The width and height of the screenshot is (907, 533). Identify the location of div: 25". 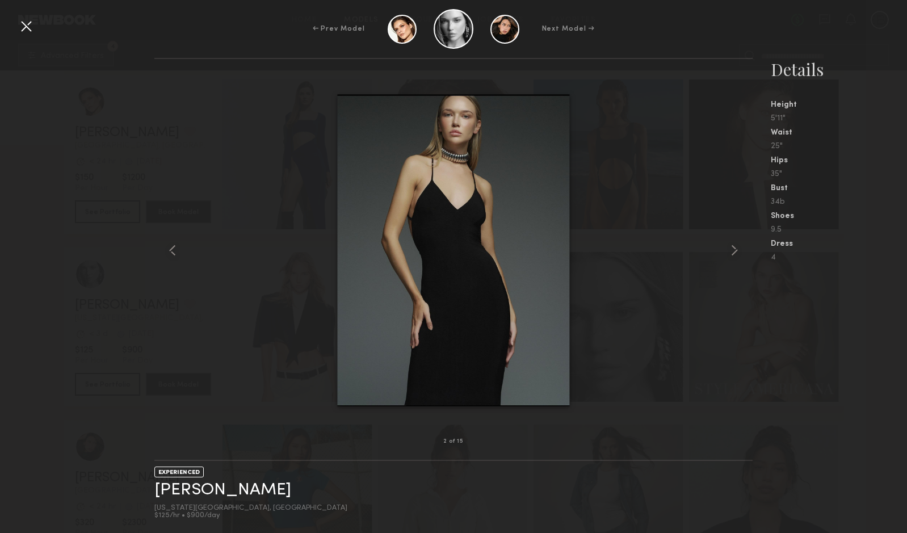
(839, 146).